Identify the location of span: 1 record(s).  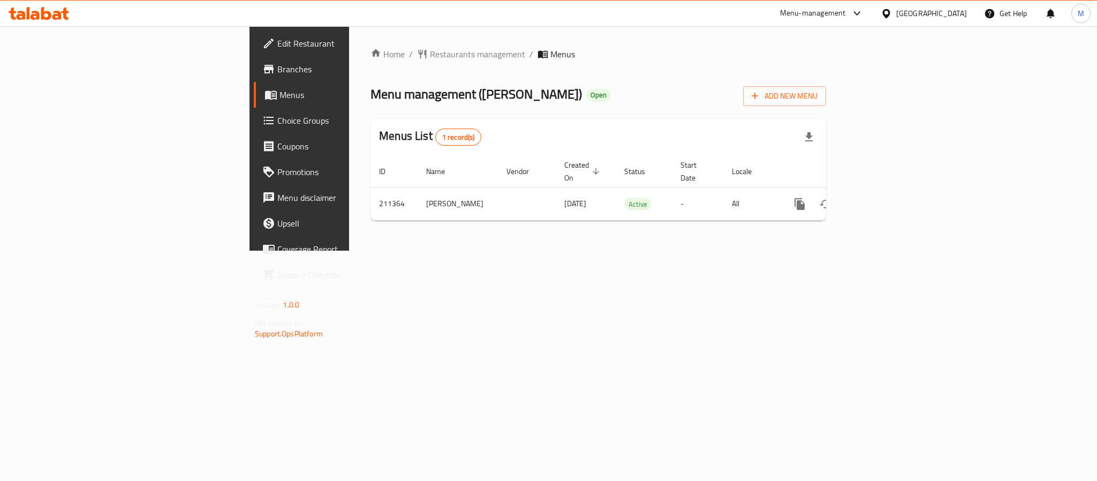
(458, 137).